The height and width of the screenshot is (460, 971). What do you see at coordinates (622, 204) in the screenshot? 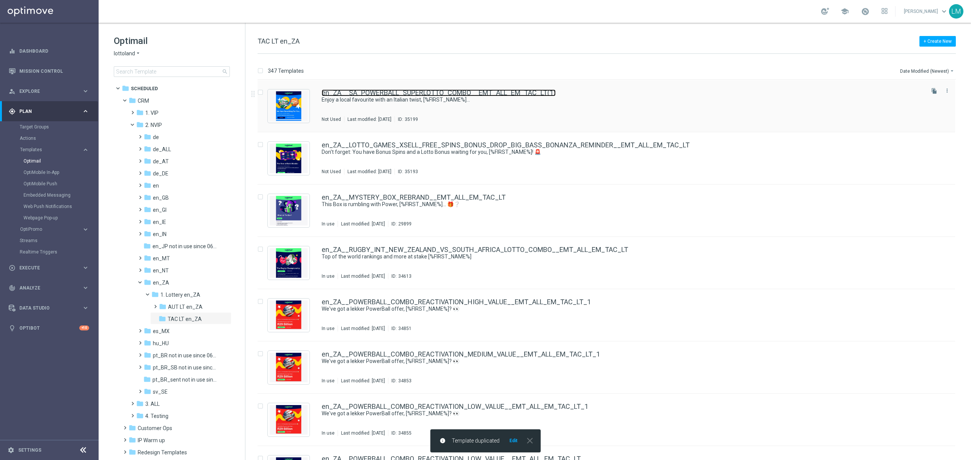
I see `div: This Box is rumbling with Power, [%FIRST_NAME%]... 🎁❔` at bounding box center [622, 204].